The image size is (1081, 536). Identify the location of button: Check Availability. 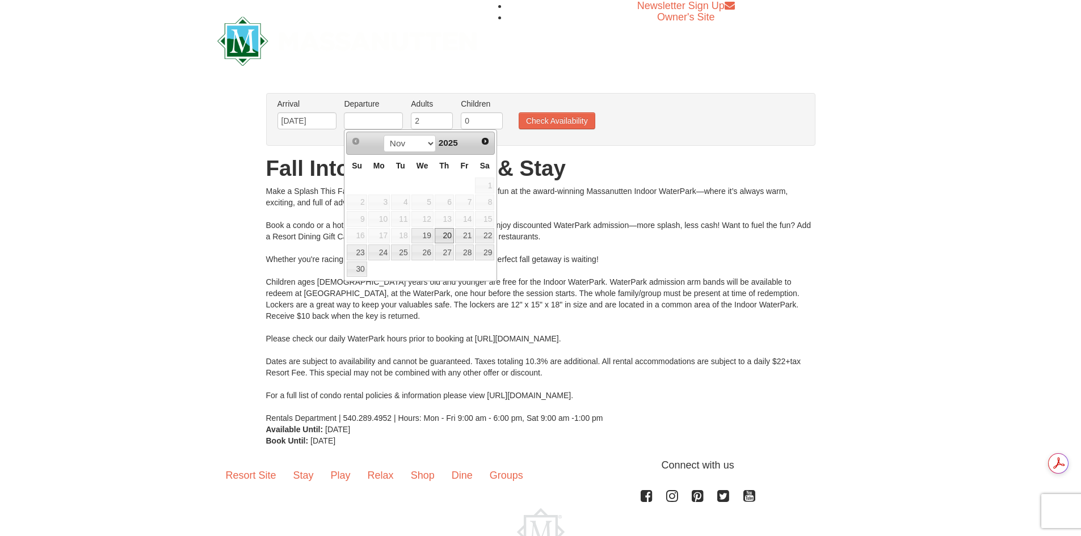
(556, 121).